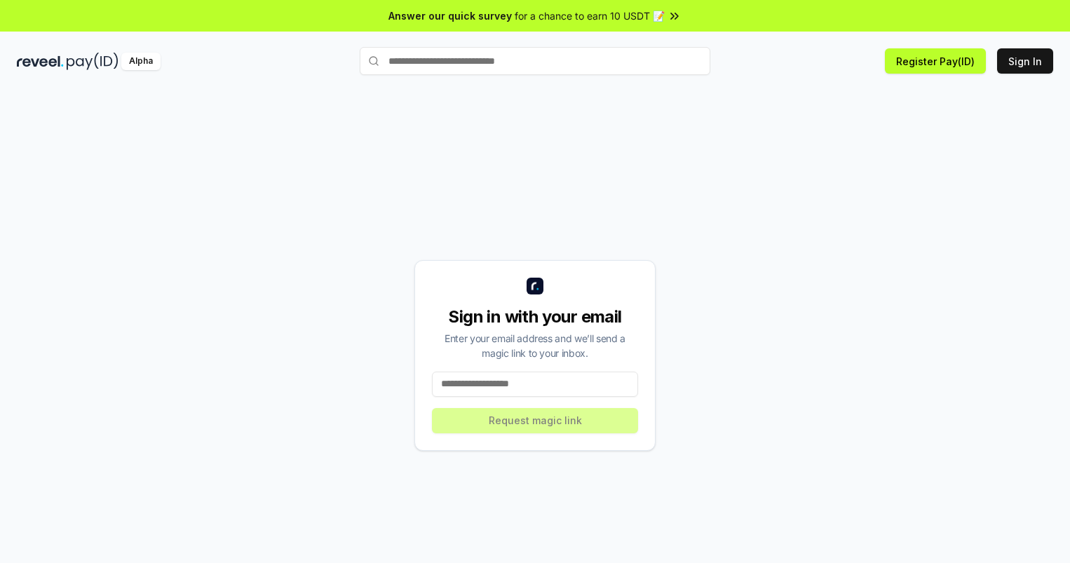 The image size is (1070, 563). I want to click on img: logo_small, so click(535, 286).